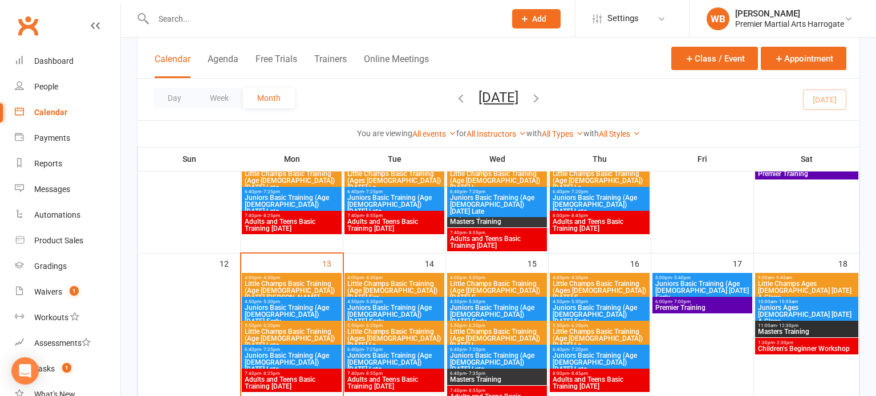 The width and height of the screenshot is (876, 396). What do you see at coordinates (807, 302) in the screenshot?
I see `span: 10:00am` at bounding box center [807, 302].